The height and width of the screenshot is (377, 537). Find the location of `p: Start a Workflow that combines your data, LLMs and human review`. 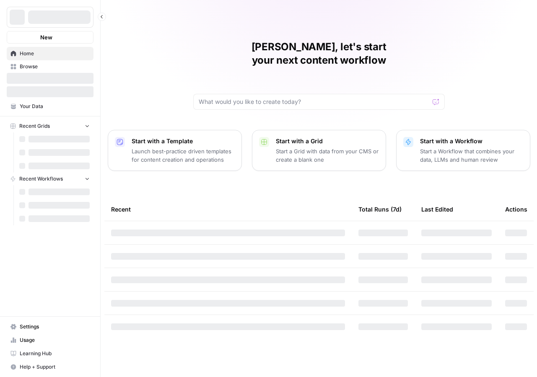

p: Start a Workflow that combines your data, LLMs and human review is located at coordinates (471, 155).